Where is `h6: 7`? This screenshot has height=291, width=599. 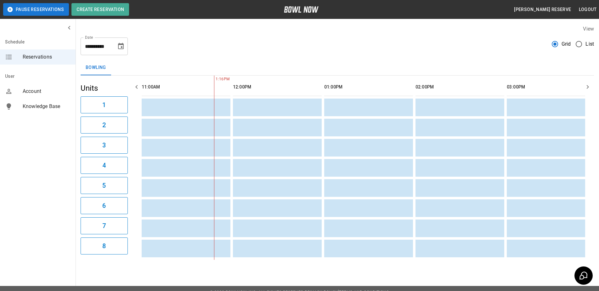 h6: 7 is located at coordinates (104, 226).